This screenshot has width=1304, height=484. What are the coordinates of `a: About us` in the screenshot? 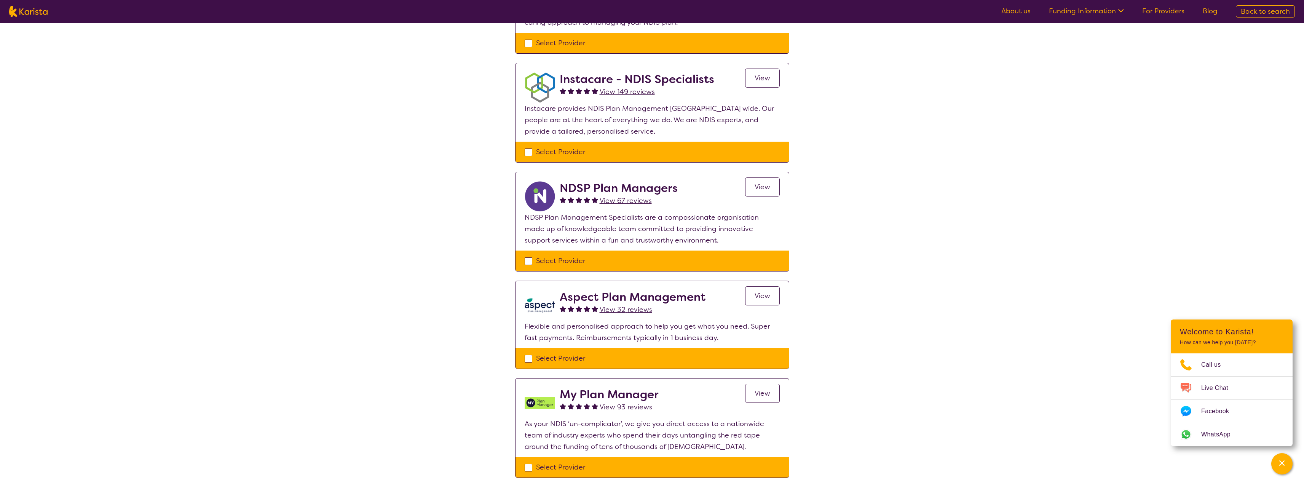 It's located at (1016, 11).